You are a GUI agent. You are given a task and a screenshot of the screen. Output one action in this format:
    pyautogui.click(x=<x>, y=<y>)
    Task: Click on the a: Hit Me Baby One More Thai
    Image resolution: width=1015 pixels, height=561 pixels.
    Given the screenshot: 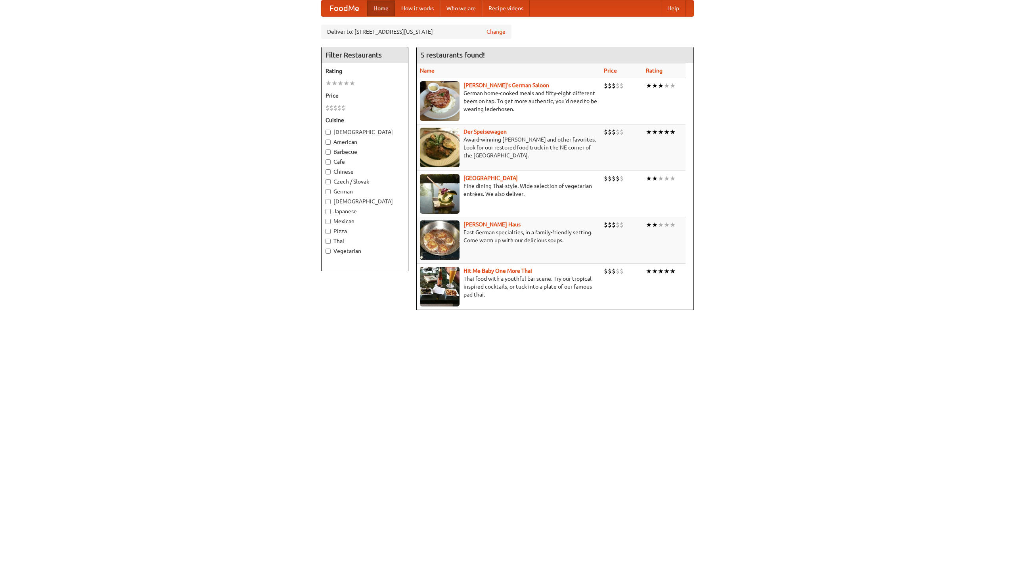 What is the action you would take?
    pyautogui.click(x=498, y=271)
    